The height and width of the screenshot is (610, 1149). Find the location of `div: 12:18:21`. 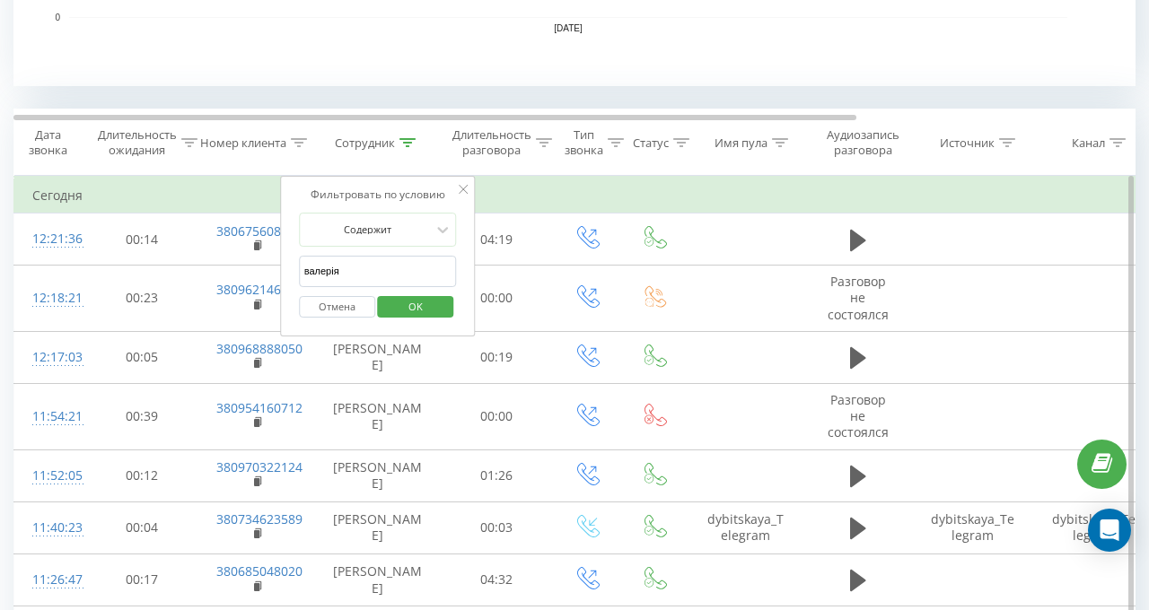

div: 12:18:21 is located at coordinates (50, 298).